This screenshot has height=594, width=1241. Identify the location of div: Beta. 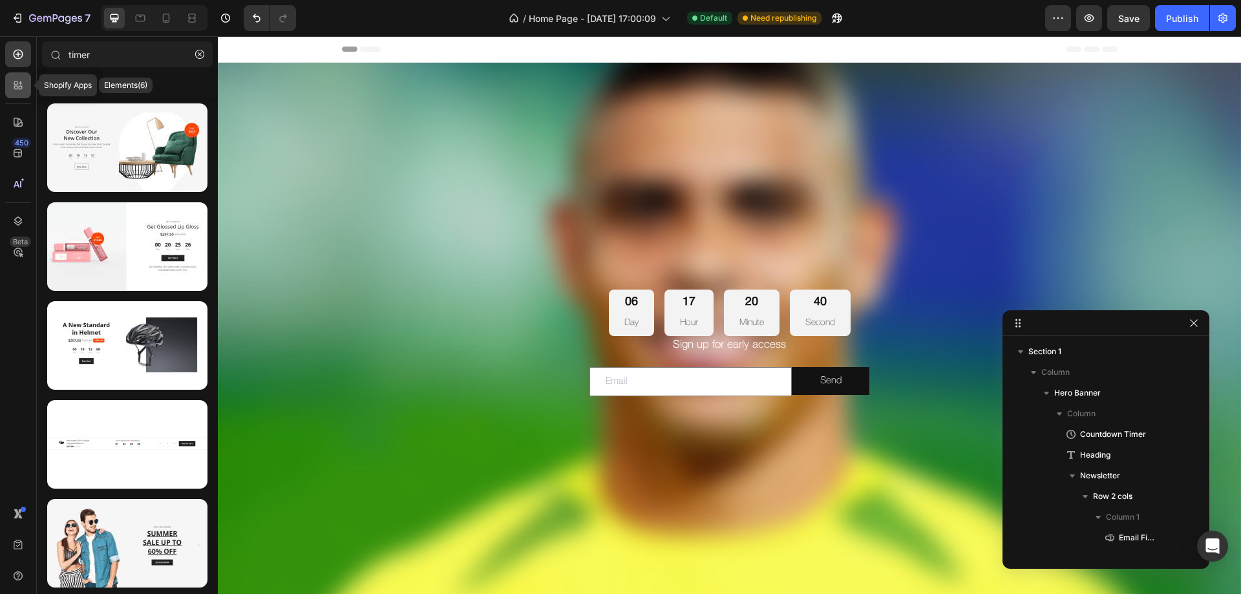
(20, 242).